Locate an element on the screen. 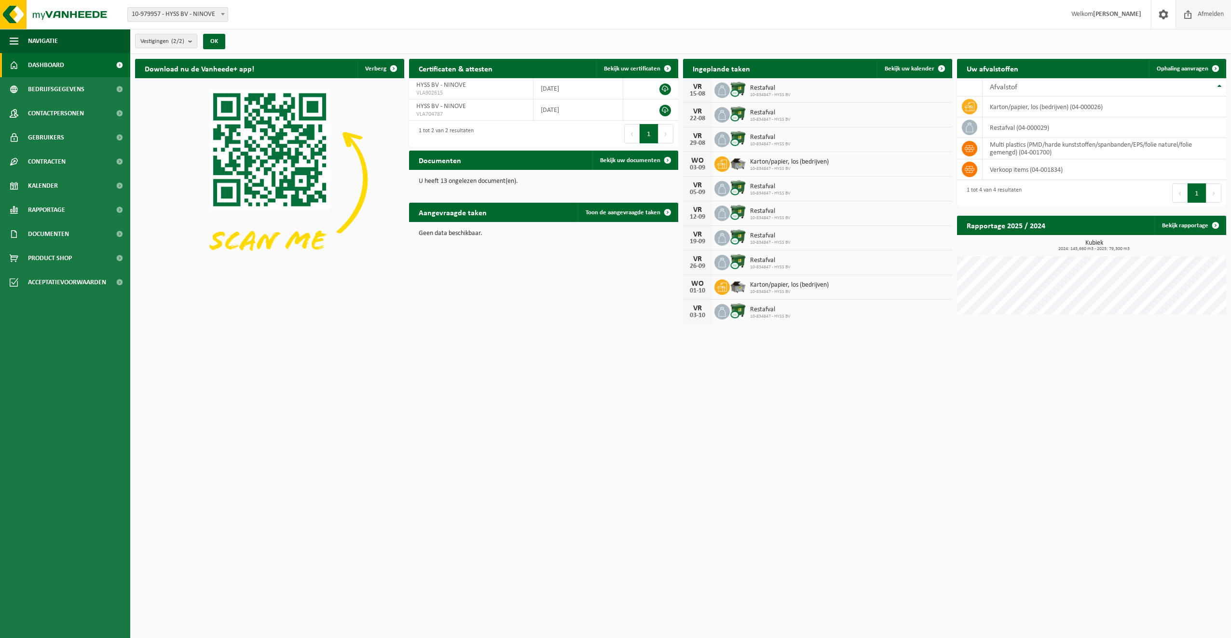  button: OK is located at coordinates (214, 41).